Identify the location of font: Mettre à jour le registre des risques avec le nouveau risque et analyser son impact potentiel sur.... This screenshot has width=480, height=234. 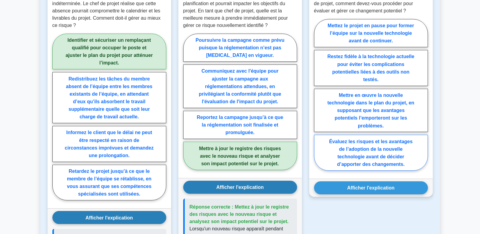
(240, 156).